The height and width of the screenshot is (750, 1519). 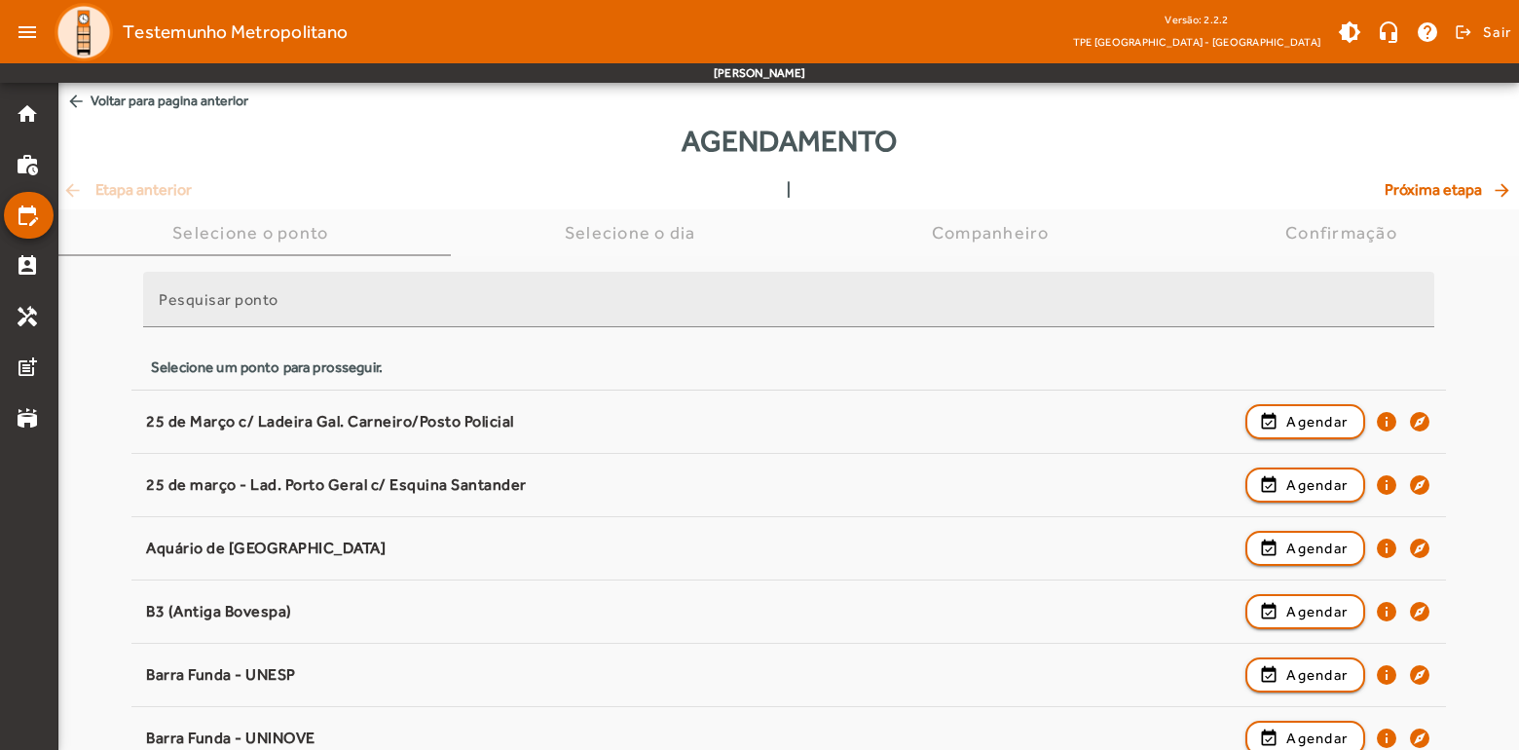 I want to click on span: Agendamento, so click(x=789, y=140).